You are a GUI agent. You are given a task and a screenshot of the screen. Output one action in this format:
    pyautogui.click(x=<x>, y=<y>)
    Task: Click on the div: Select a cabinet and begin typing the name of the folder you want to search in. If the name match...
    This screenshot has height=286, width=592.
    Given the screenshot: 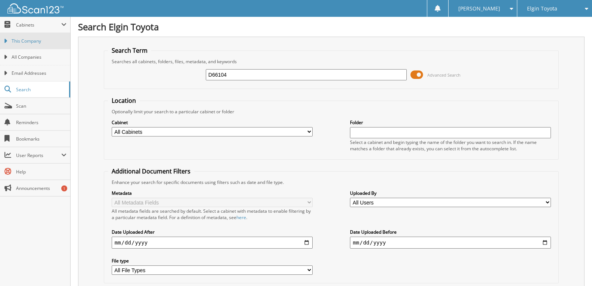 What is the action you would take?
    pyautogui.click(x=450, y=145)
    